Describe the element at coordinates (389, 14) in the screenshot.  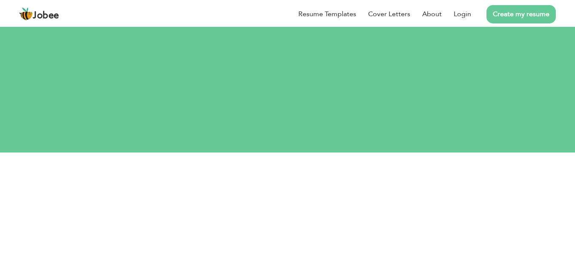
I see `a: Cover Letters` at that location.